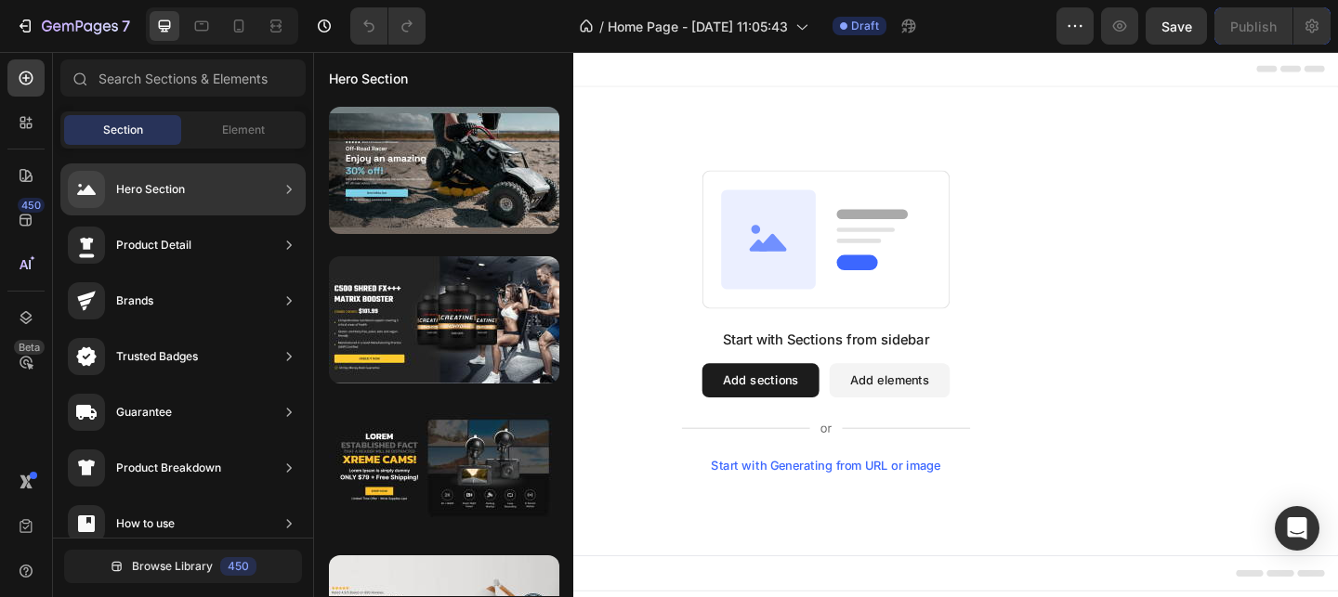  What do you see at coordinates (135, 301) in the screenshot?
I see `div: Brands` at bounding box center [135, 301].